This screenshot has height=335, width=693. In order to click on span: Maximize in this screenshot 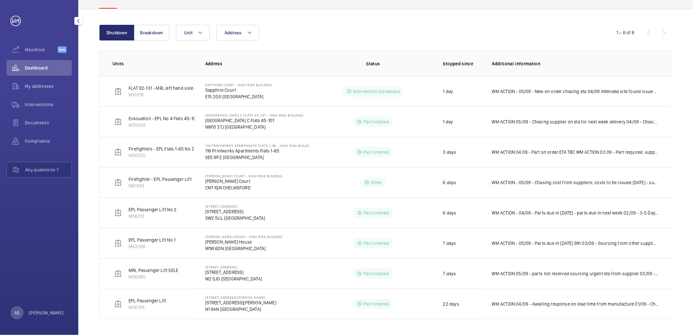, I will do `click(41, 50)`.